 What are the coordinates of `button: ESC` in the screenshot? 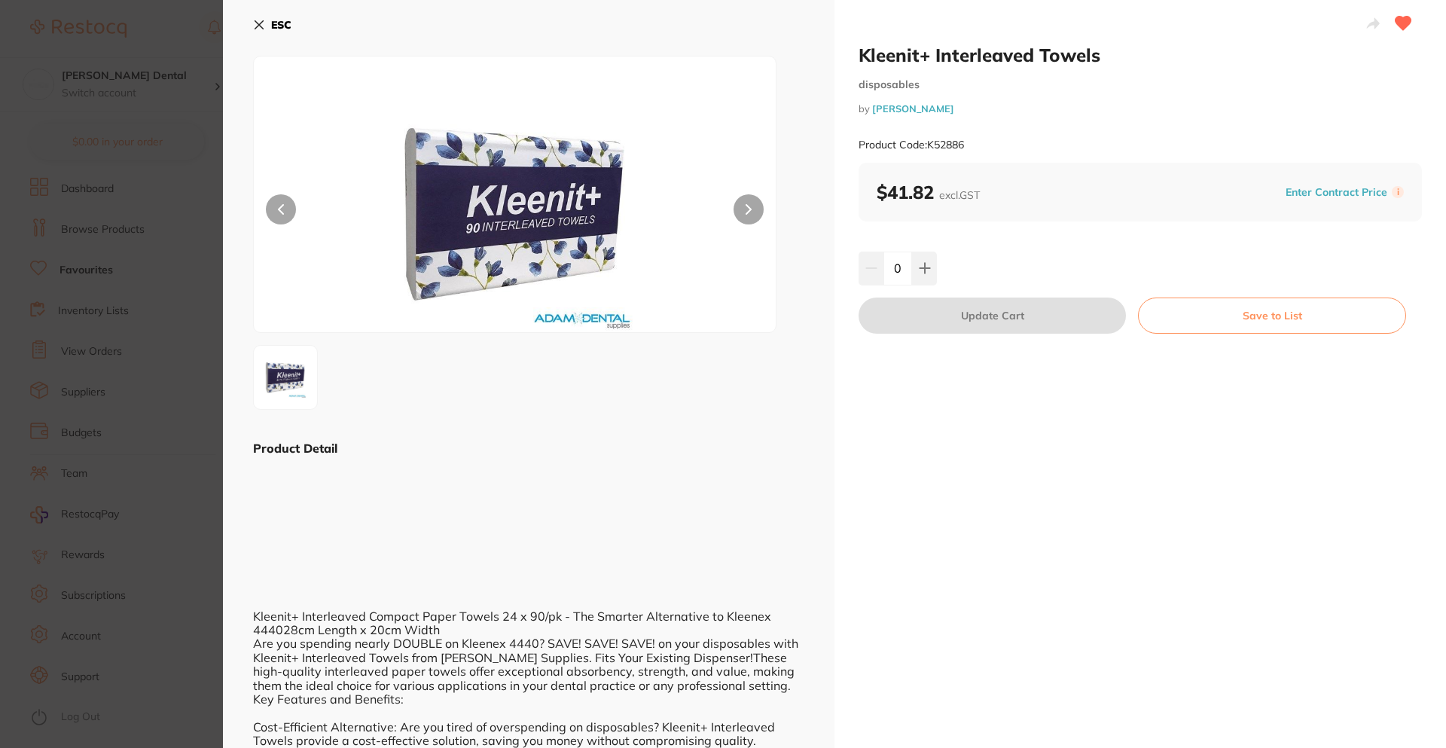 It's located at (272, 25).